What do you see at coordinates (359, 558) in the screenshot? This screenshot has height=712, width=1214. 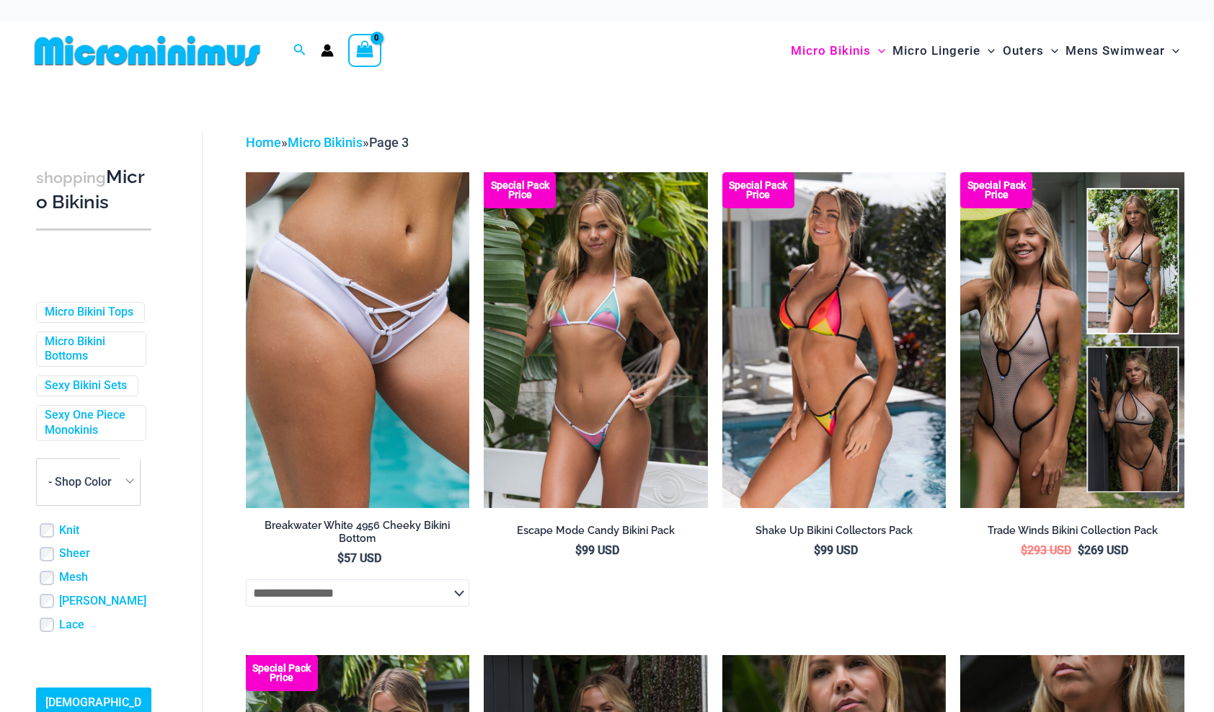 I see `bdi: 57 USD` at bounding box center [359, 558].